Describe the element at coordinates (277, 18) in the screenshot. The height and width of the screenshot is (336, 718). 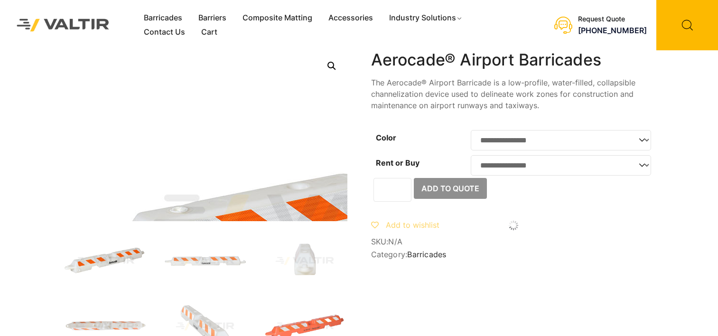
I see `a: Composite Matting` at that location.